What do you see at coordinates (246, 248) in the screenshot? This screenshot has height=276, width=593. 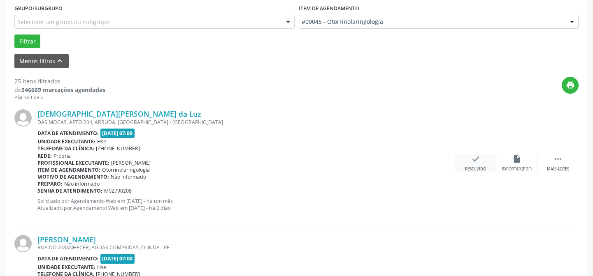 I see `div: RUA DO AMANHECER, AGUAS COMPRIDAS, OLINDA - PE` at bounding box center [246, 248].